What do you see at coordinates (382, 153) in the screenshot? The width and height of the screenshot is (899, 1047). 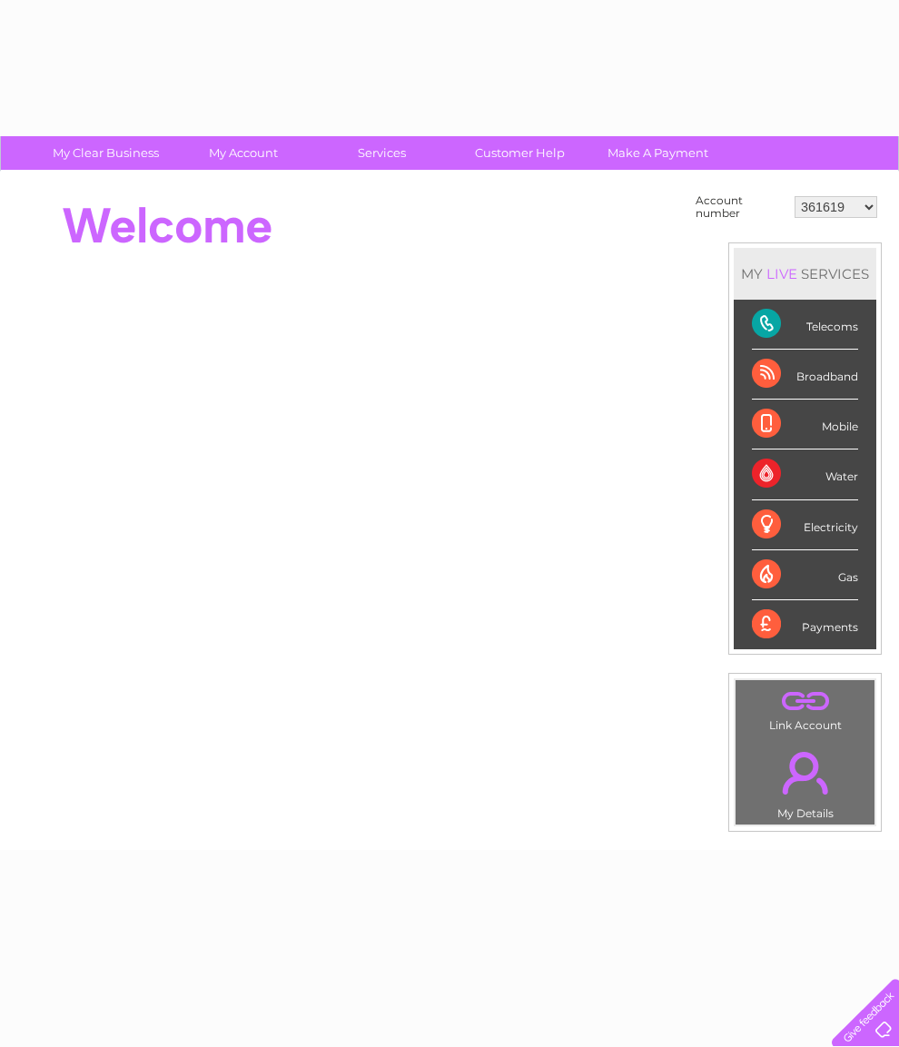 I see `a: Services` at bounding box center [382, 153].